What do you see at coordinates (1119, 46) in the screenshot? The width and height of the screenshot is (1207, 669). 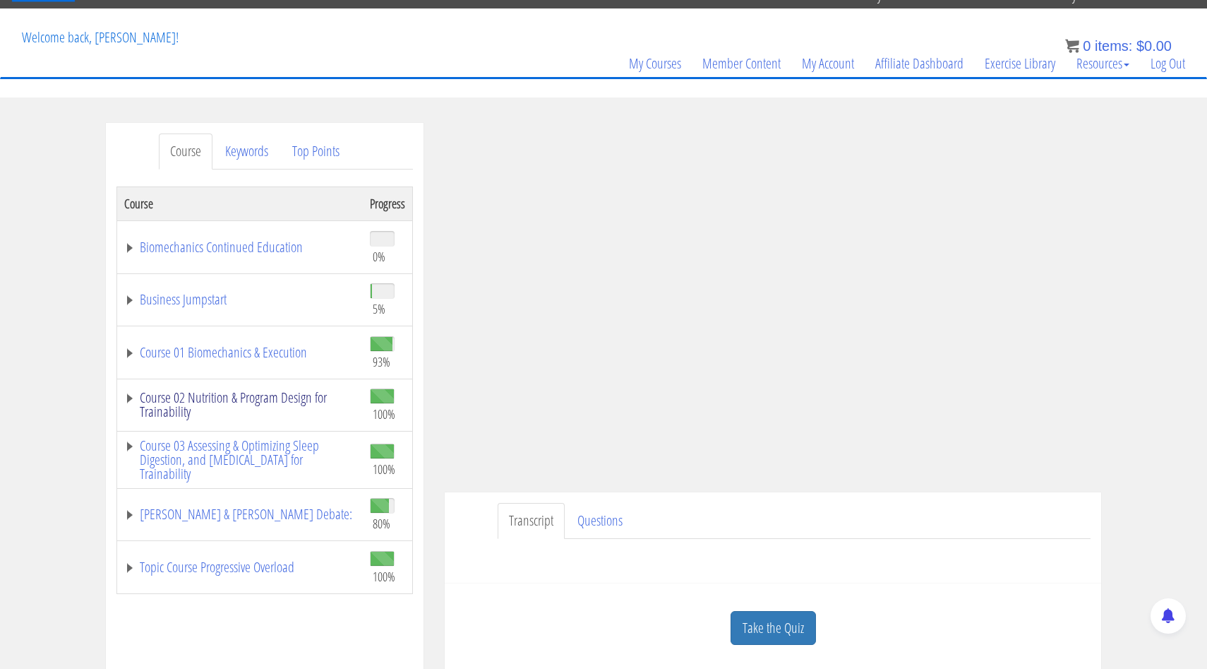 I see `a: 0 items: $0.00` at bounding box center [1119, 46].